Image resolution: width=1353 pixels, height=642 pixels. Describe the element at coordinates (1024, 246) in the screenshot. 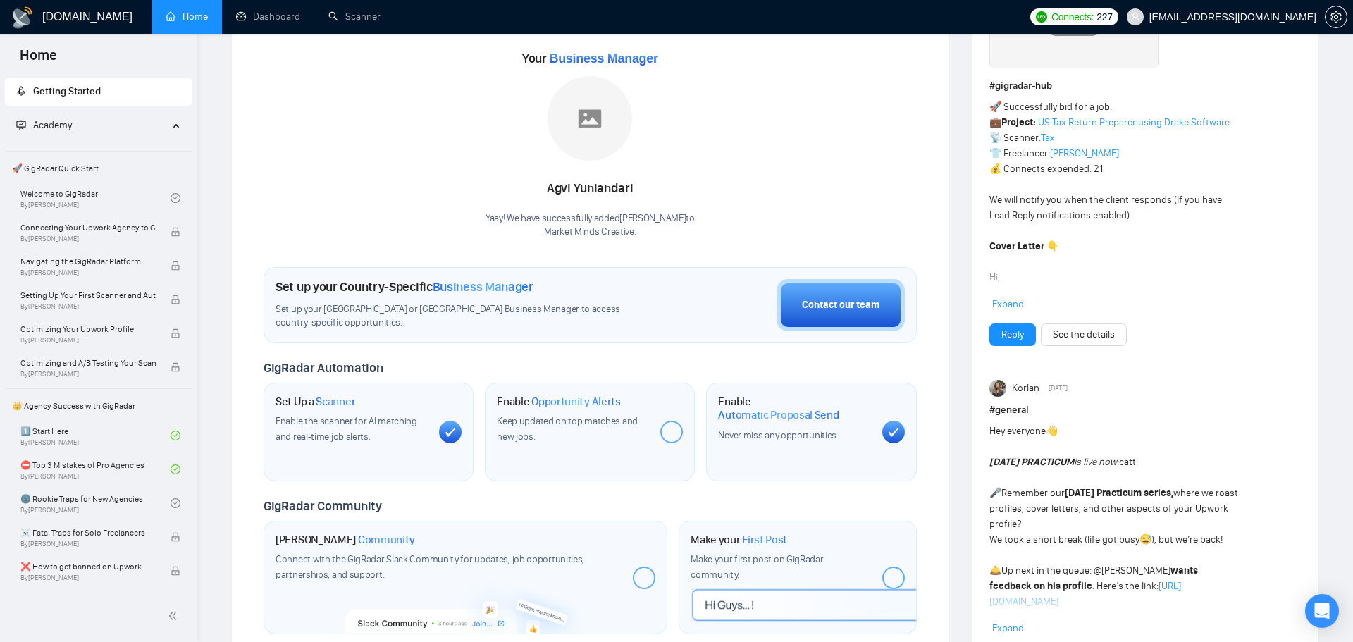

I see `strong: Cover Letter 👇` at that location.